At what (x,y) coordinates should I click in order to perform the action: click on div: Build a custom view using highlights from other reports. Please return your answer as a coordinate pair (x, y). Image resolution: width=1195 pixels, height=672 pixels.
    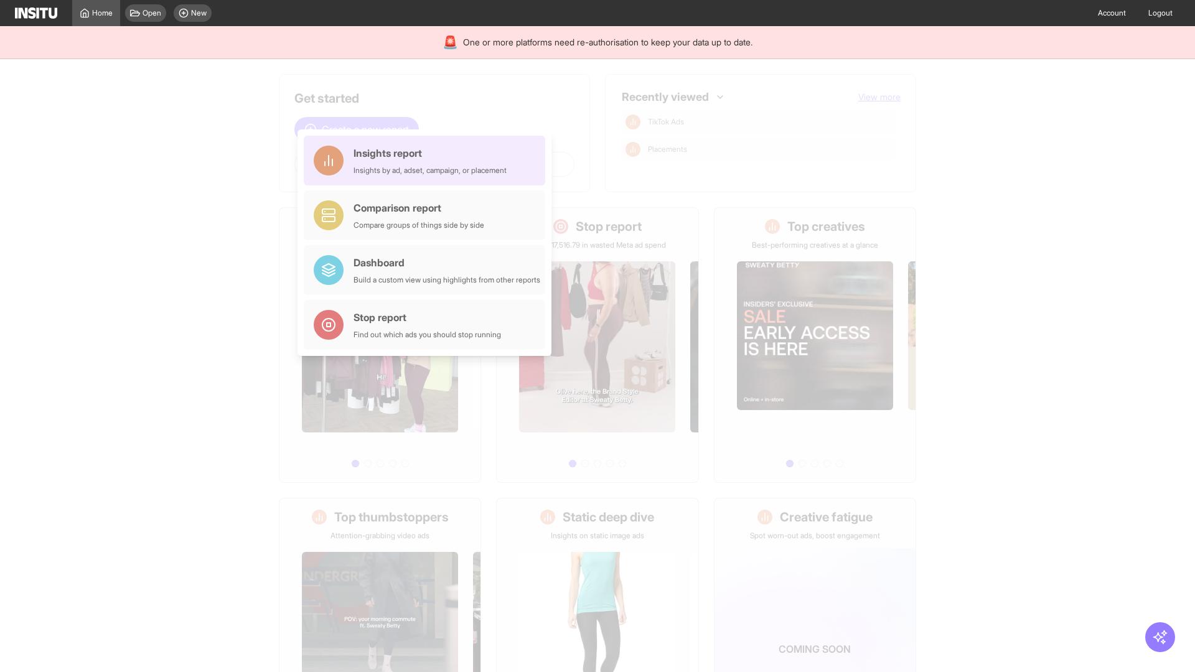
    Looking at the image, I should click on (447, 280).